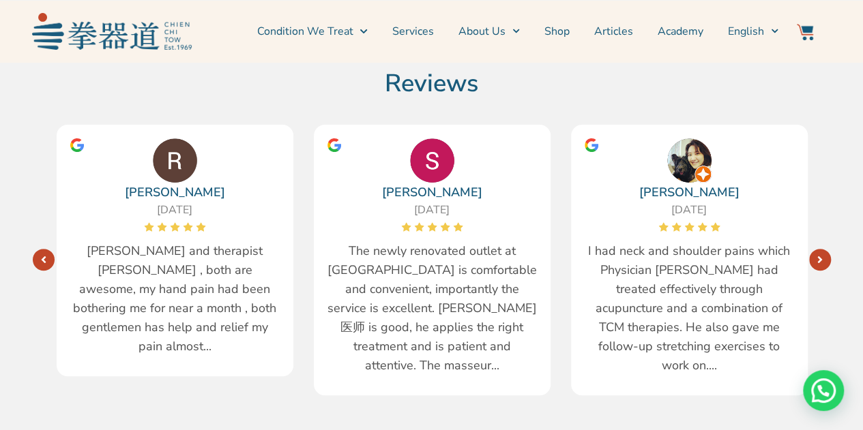  Describe the element at coordinates (556, 31) in the screenshot. I see `a: Shop` at that location.